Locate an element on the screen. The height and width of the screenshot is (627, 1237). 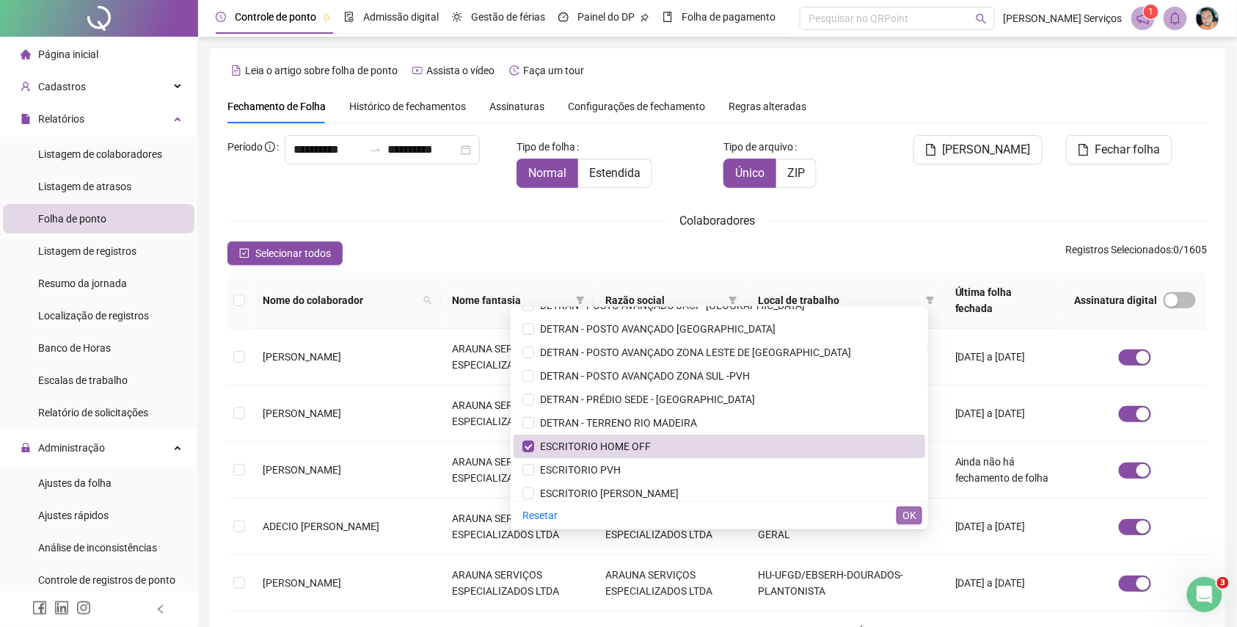
span: Relatório de solicitações is located at coordinates (93, 412).